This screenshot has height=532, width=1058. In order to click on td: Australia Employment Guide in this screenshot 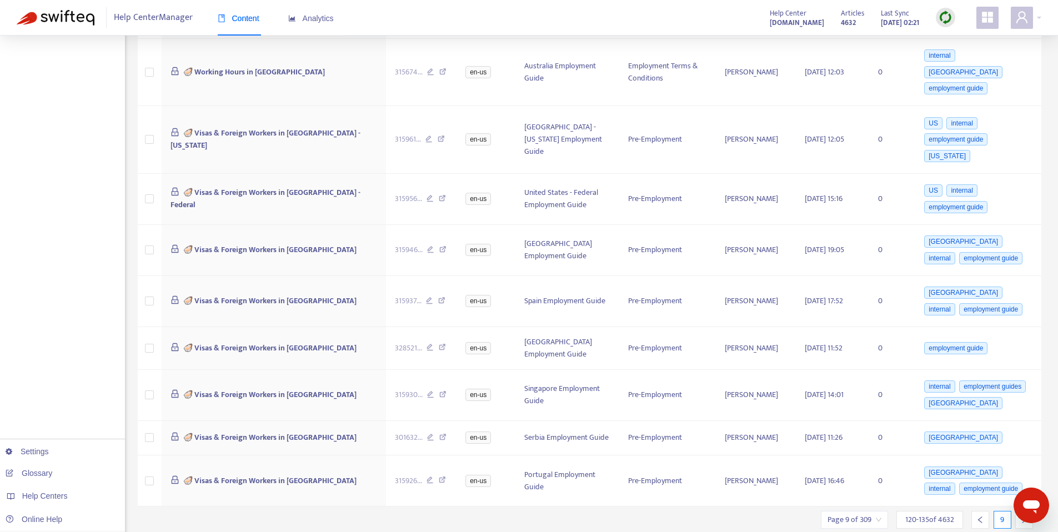, I will do `click(567, 73)`.